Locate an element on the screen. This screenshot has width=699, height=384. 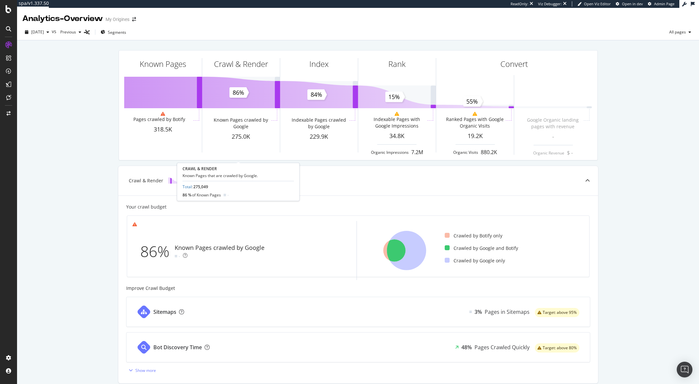
a: Admin Page is located at coordinates (661, 4).